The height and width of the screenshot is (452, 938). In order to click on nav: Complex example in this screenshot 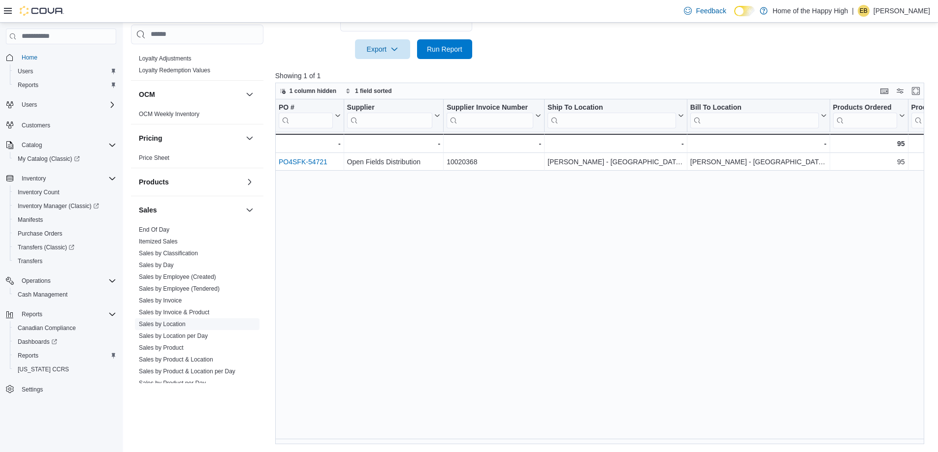, I will do `click(61, 234)`.